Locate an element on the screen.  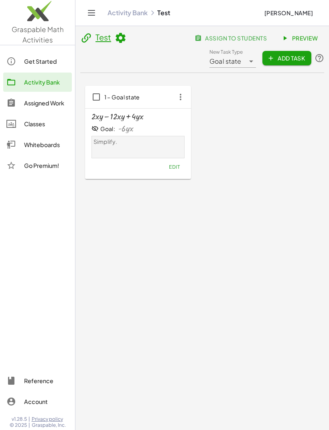
span: © 2025 is located at coordinates (18, 425).